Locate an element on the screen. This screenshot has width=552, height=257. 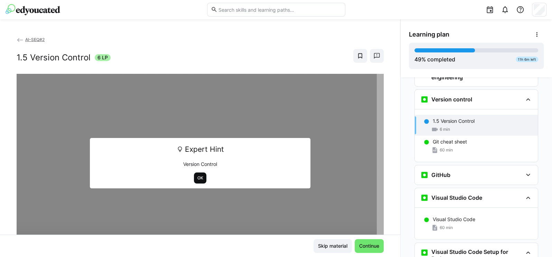
h3: Version control is located at coordinates (451, 99).